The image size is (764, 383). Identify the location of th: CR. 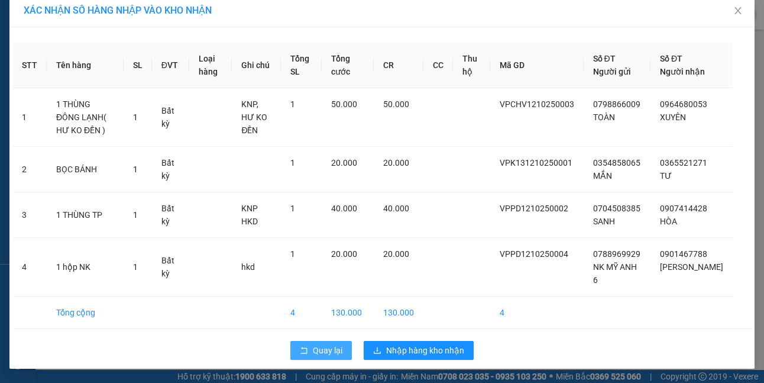
(399, 65).